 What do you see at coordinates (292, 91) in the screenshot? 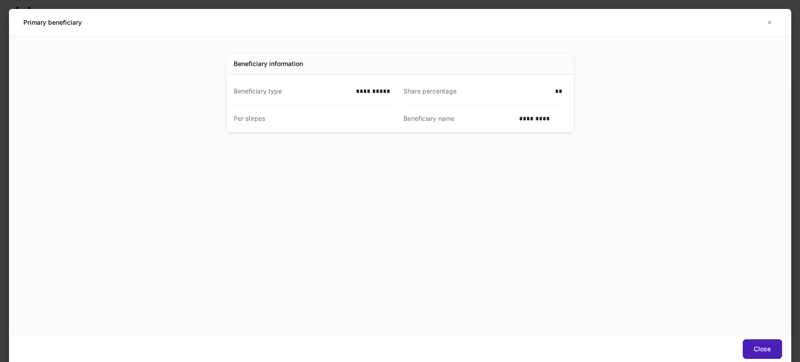
I see `div: Beneficiary type` at bounding box center [292, 91].